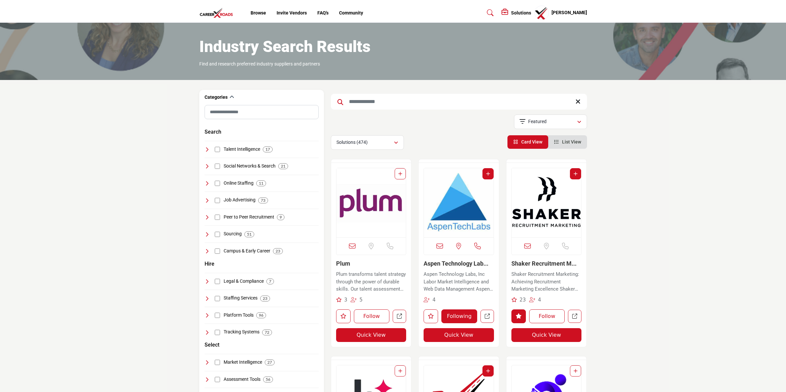 This screenshot has width=786, height=392. What do you see at coordinates (261, 315) in the screenshot?
I see `div: 96 Results For Platform Tools` at bounding box center [261, 315].